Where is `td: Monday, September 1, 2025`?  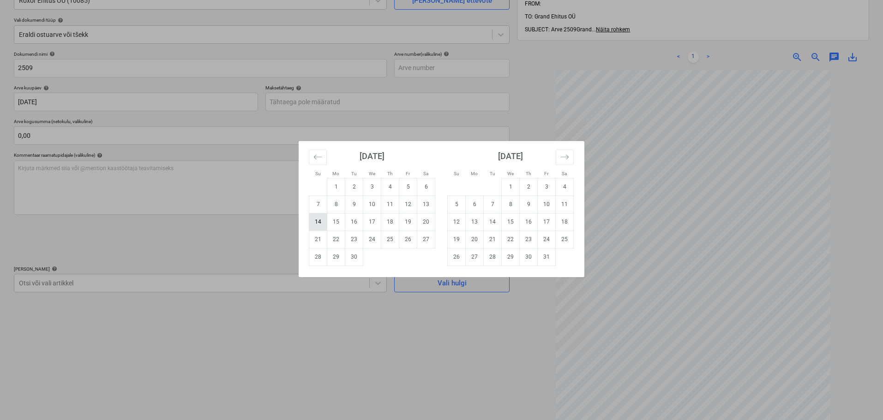
td: Monday, September 1, 2025 is located at coordinates (336, 187).